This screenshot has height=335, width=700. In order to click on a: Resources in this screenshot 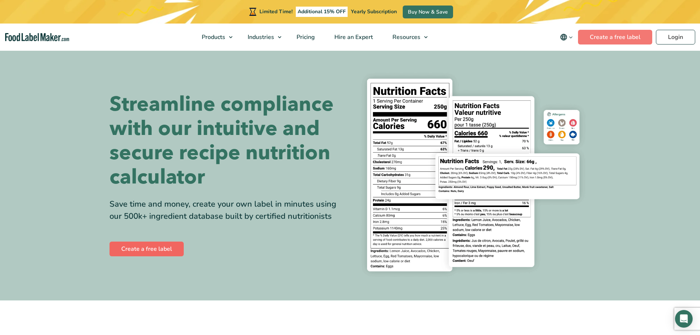, I will do `click(407, 37)`.